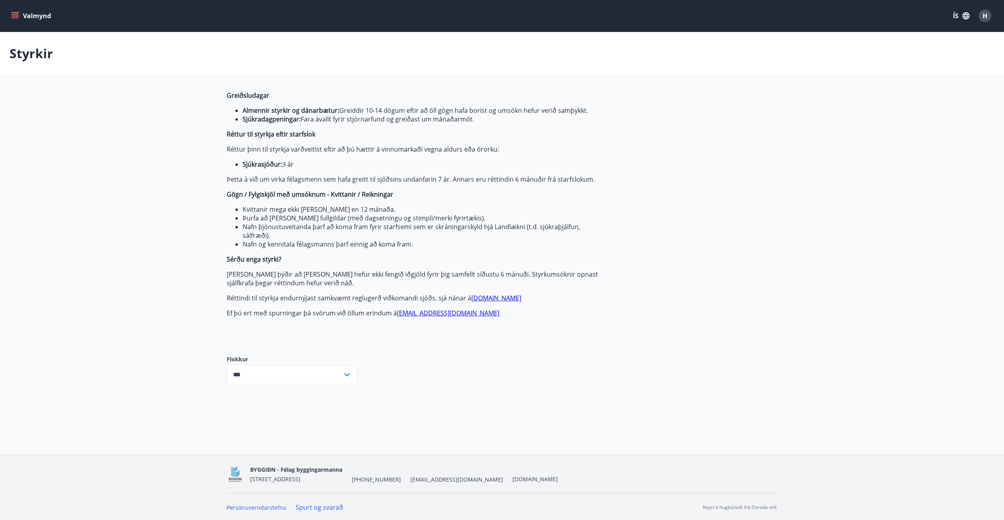  Describe the element at coordinates (272, 119) in the screenshot. I see `strong: Sjúkradagpeningar:` at that location.